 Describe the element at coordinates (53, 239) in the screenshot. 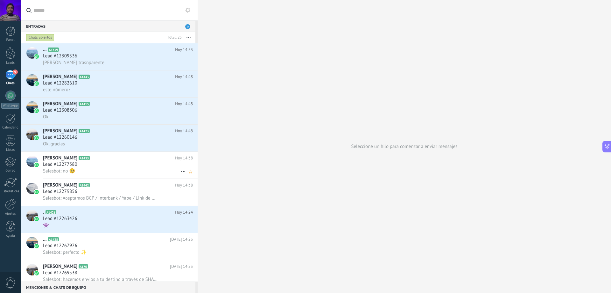

I see `span: A1438` at that location.